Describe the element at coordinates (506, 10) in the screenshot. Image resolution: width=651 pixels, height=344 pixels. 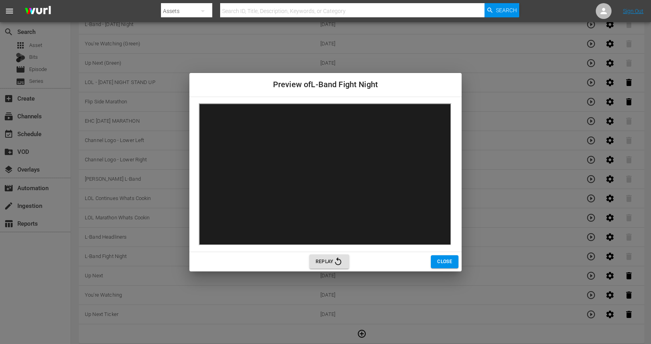
I see `span: Search` at that location.